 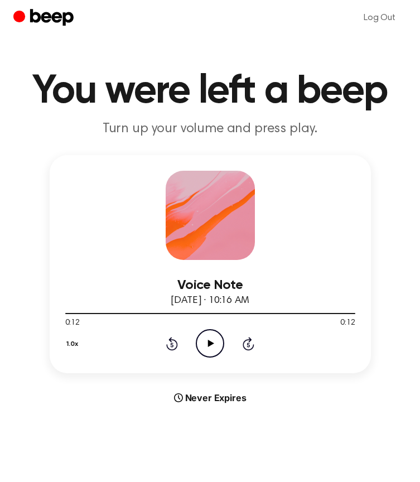 I want to click on button: 1.0x, so click(x=74, y=344).